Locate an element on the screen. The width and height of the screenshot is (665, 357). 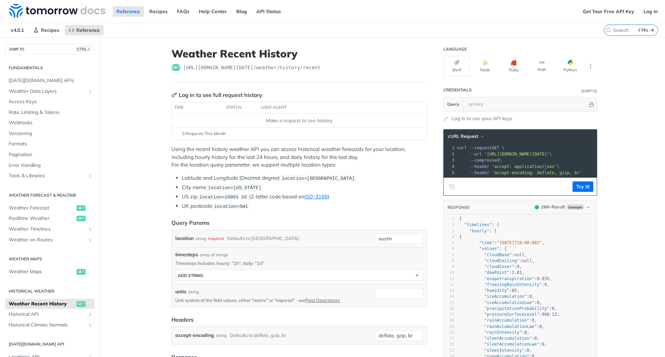
label: units is located at coordinates (181, 292).